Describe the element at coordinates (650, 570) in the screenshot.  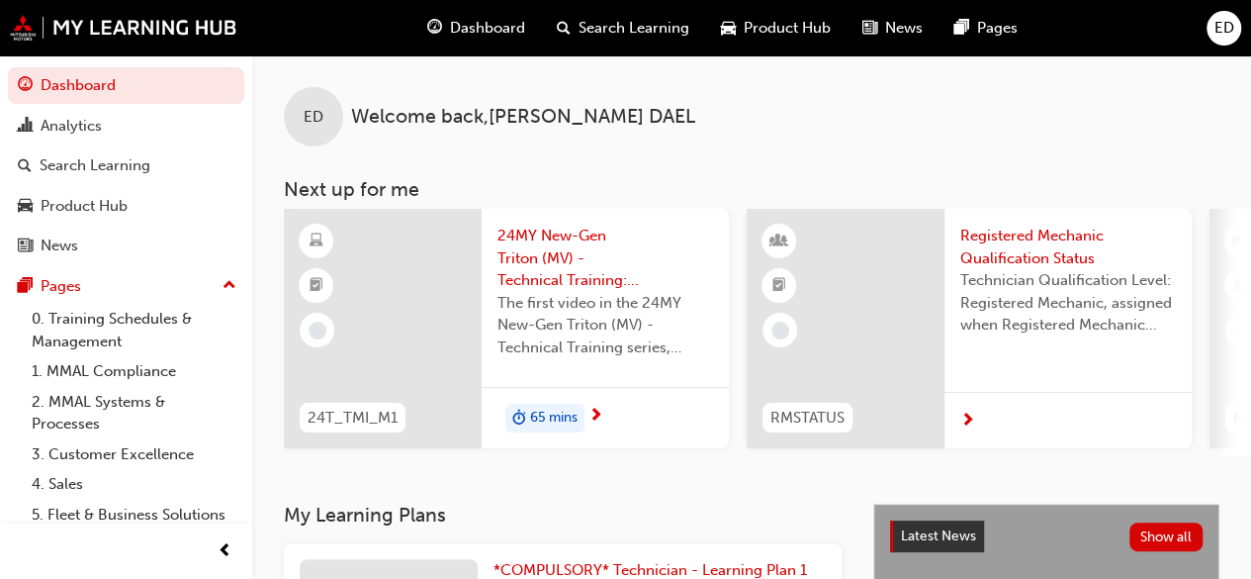
I see `span: *COMPULSORY* Technician - Learning Plan 1` at that location.